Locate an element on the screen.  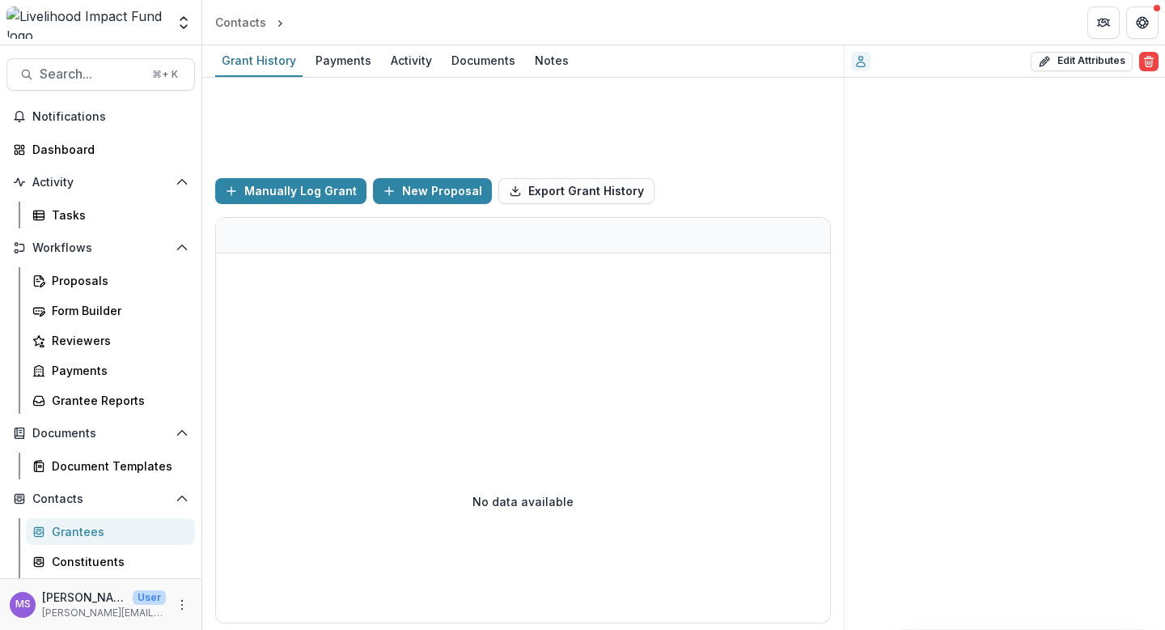
button: Notifications is located at coordinates (100, 117).